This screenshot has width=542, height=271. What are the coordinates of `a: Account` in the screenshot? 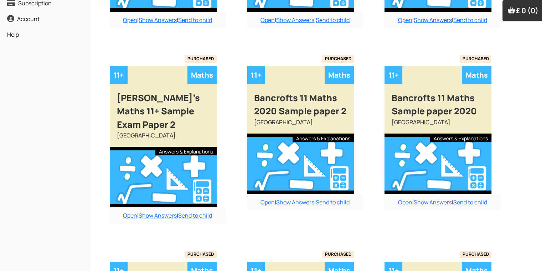 It's located at (45, 19).